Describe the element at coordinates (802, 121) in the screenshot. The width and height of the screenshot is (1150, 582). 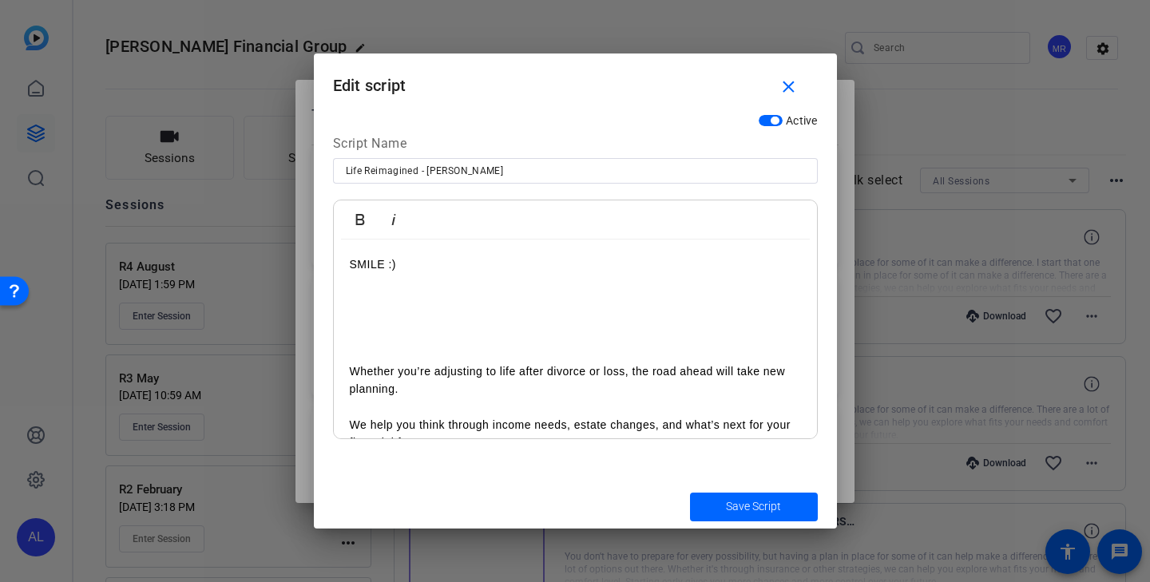
I see `span: Active` at that location.